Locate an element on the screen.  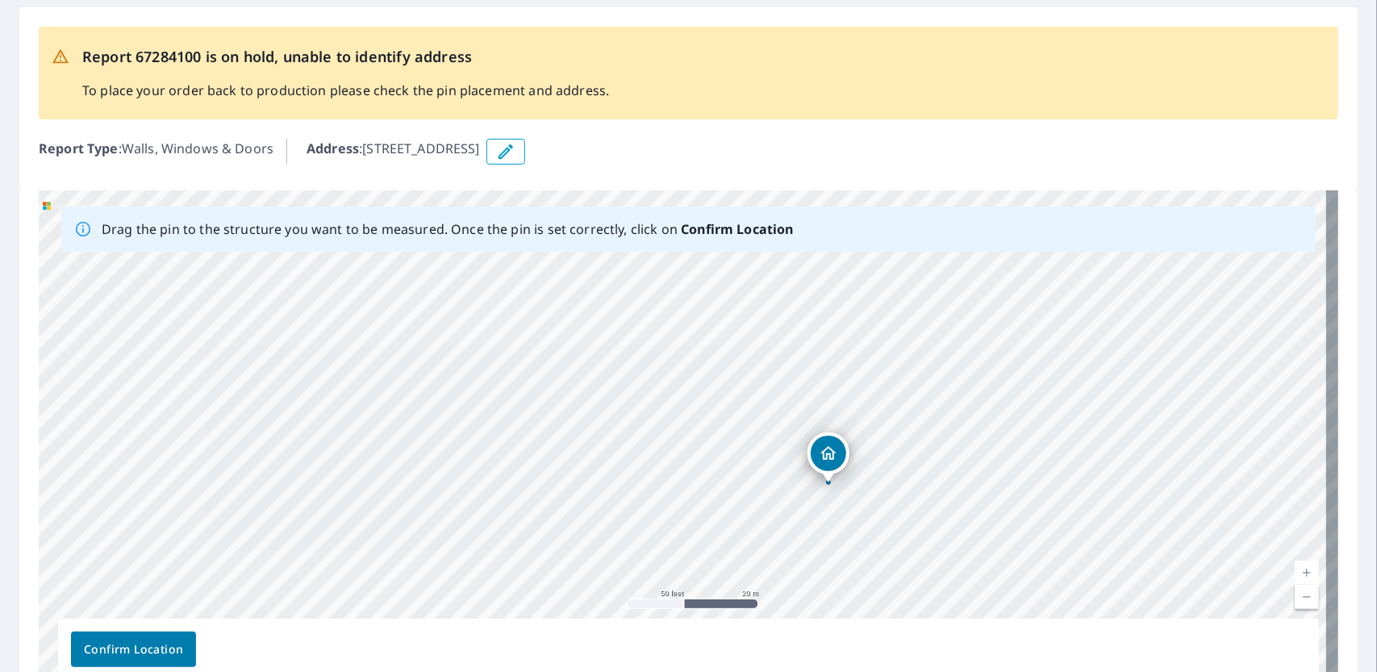
b: Report Type is located at coordinates (78, 148).